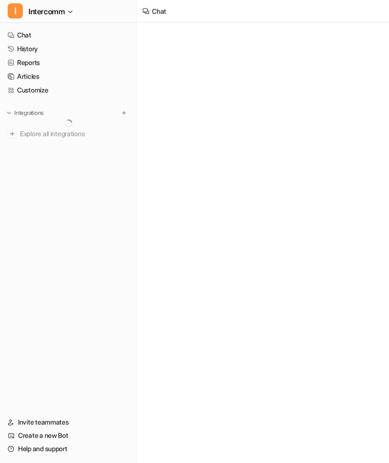 This screenshot has width=389, height=463. I want to click on a: Invite teammates, so click(68, 423).